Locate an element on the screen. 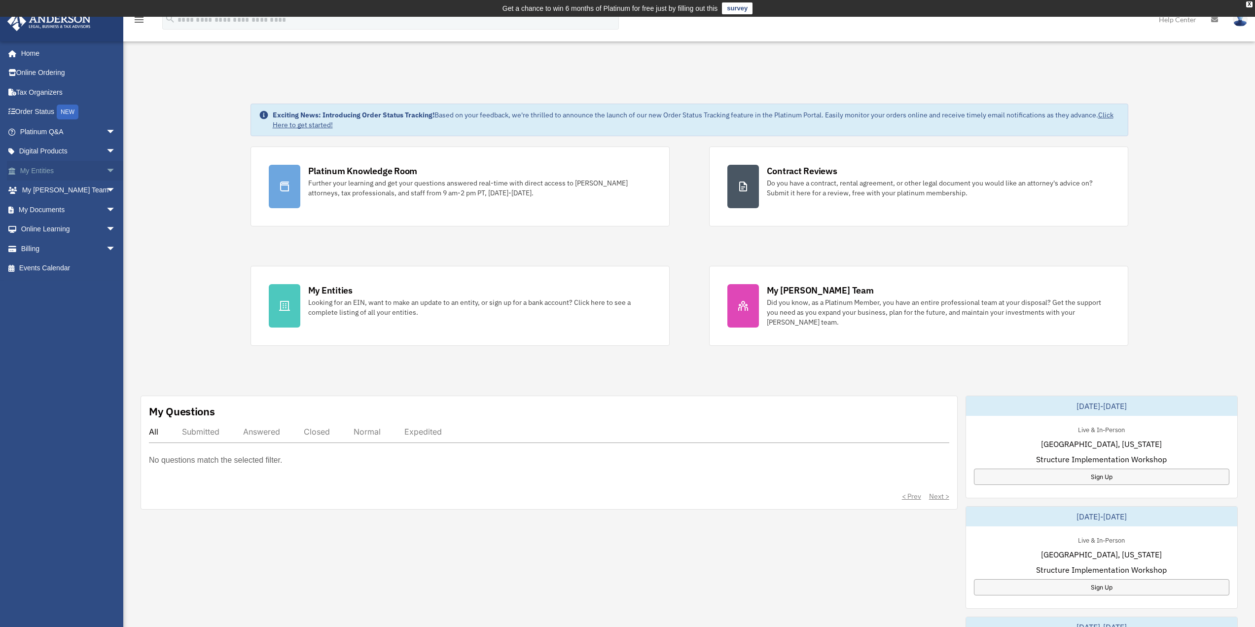  a: Online Learningarrow_drop_down is located at coordinates (69, 229).